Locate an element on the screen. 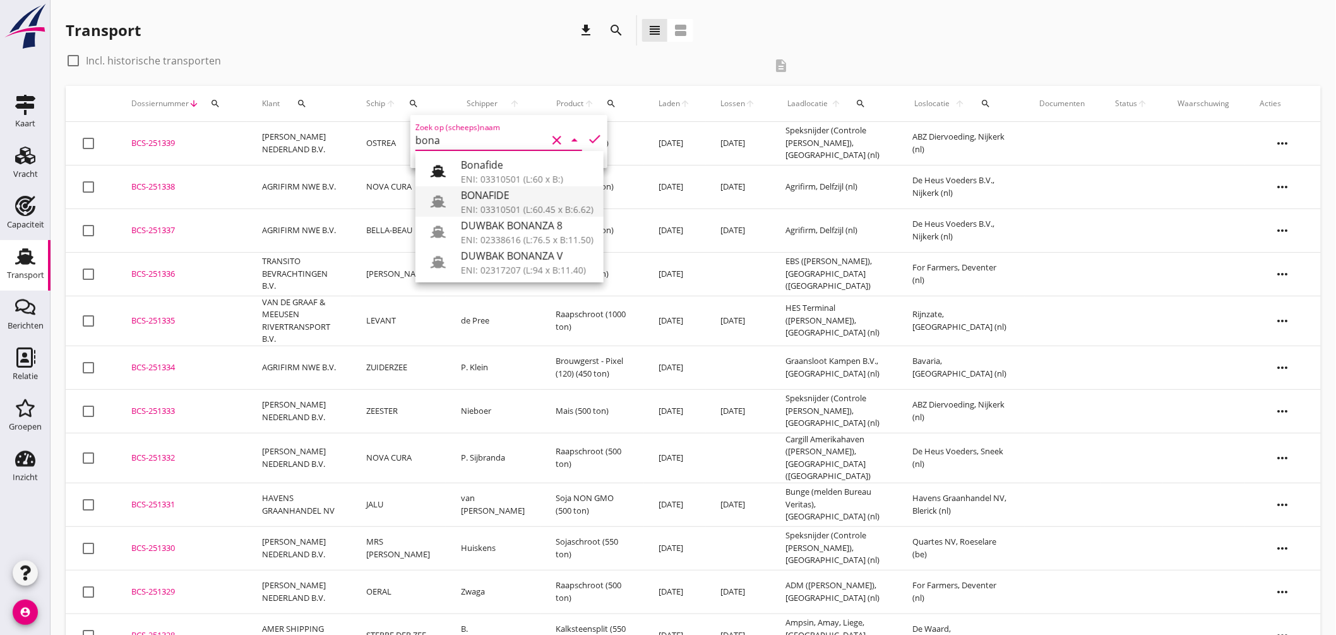 This screenshot has width=1336, height=635. div: BCS-251332 is located at coordinates (181, 458).